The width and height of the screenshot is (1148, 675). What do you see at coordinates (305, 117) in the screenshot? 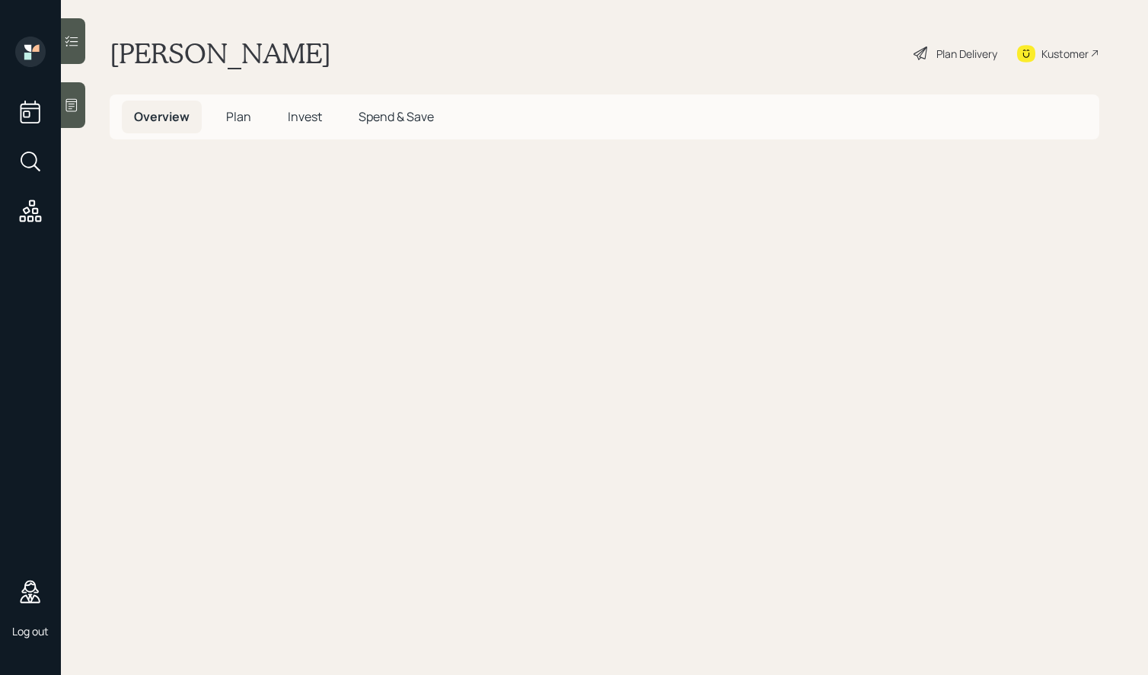
I see `span: Invest` at bounding box center [305, 117].